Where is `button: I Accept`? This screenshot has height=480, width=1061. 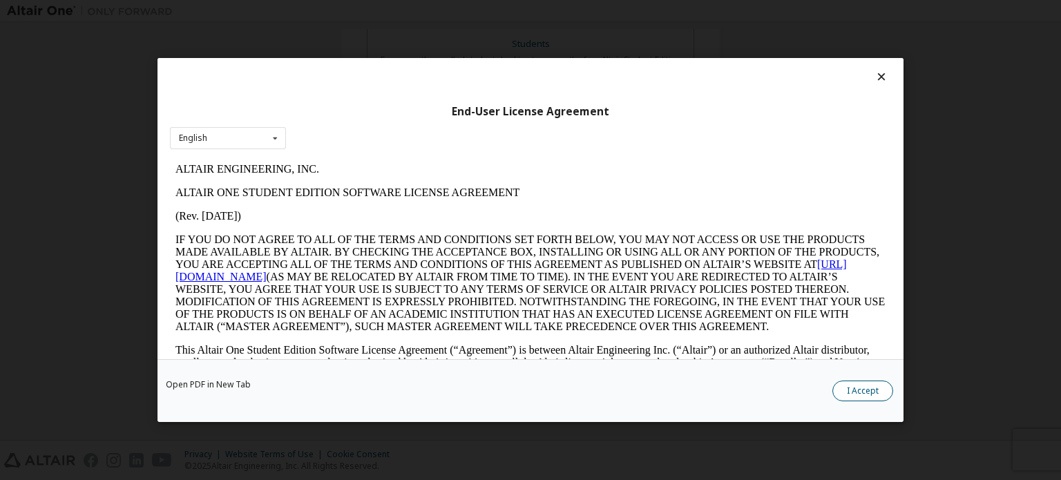 button: I Accept is located at coordinates (863, 391).